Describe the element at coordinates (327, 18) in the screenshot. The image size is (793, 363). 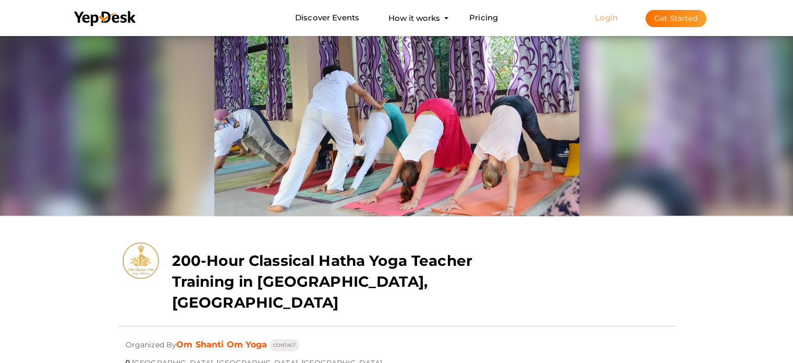
I see `a: Discover Events` at that location.